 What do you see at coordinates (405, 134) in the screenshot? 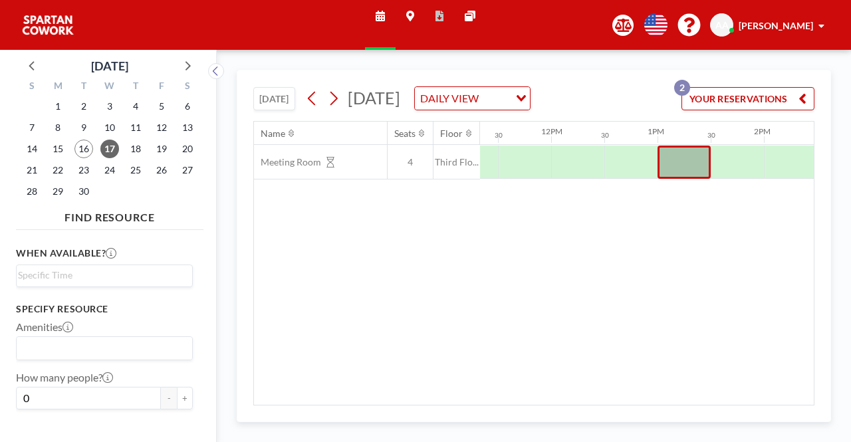
I see `div: Seats` at bounding box center [405, 134].